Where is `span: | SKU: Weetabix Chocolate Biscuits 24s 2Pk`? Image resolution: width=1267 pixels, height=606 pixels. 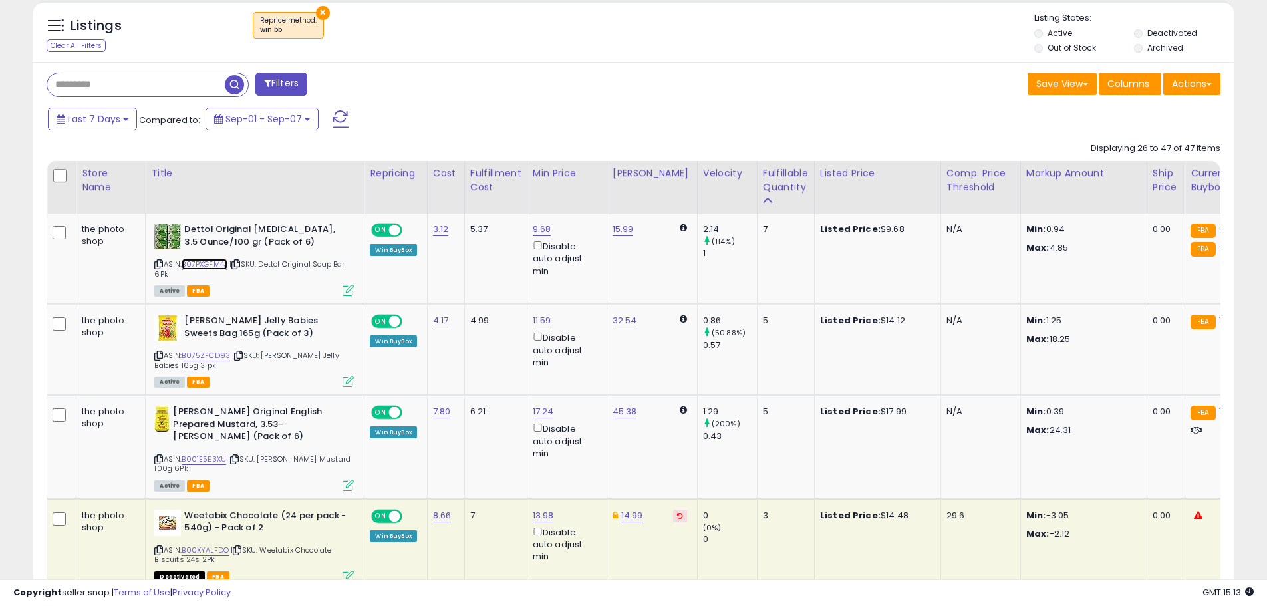 span: | SKU: Weetabix Chocolate Biscuits 24s 2Pk is located at coordinates (243, 554).